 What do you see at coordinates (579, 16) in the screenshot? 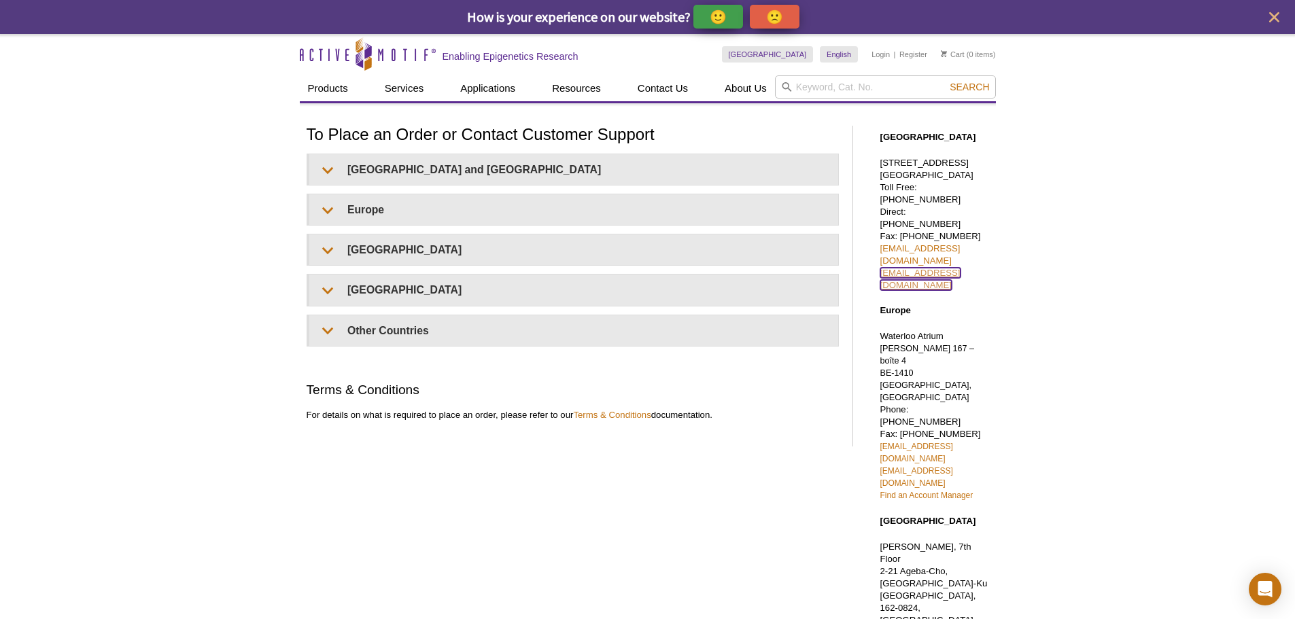
I see `span: How is your experience on our website?` at bounding box center [579, 16].